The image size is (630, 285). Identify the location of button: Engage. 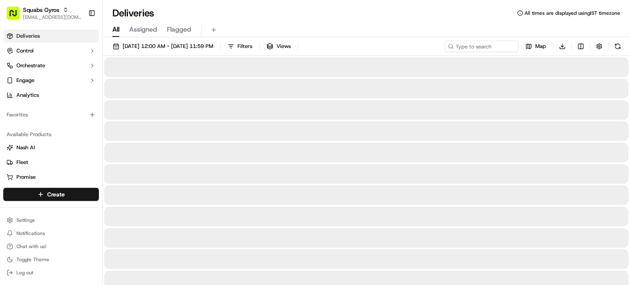
(51, 80).